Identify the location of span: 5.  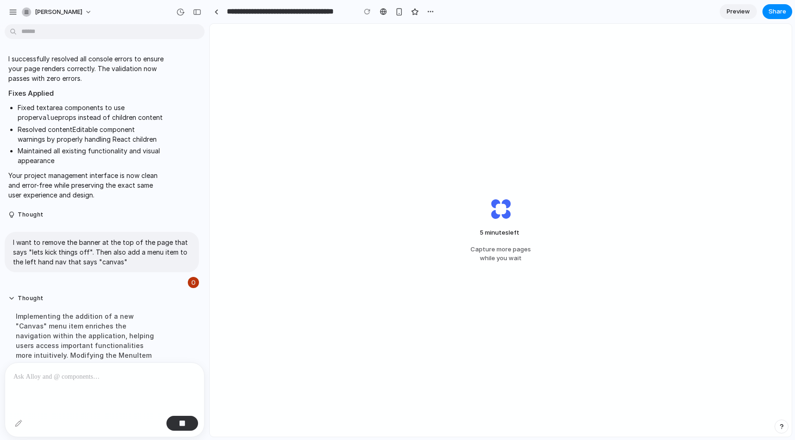
(482, 232).